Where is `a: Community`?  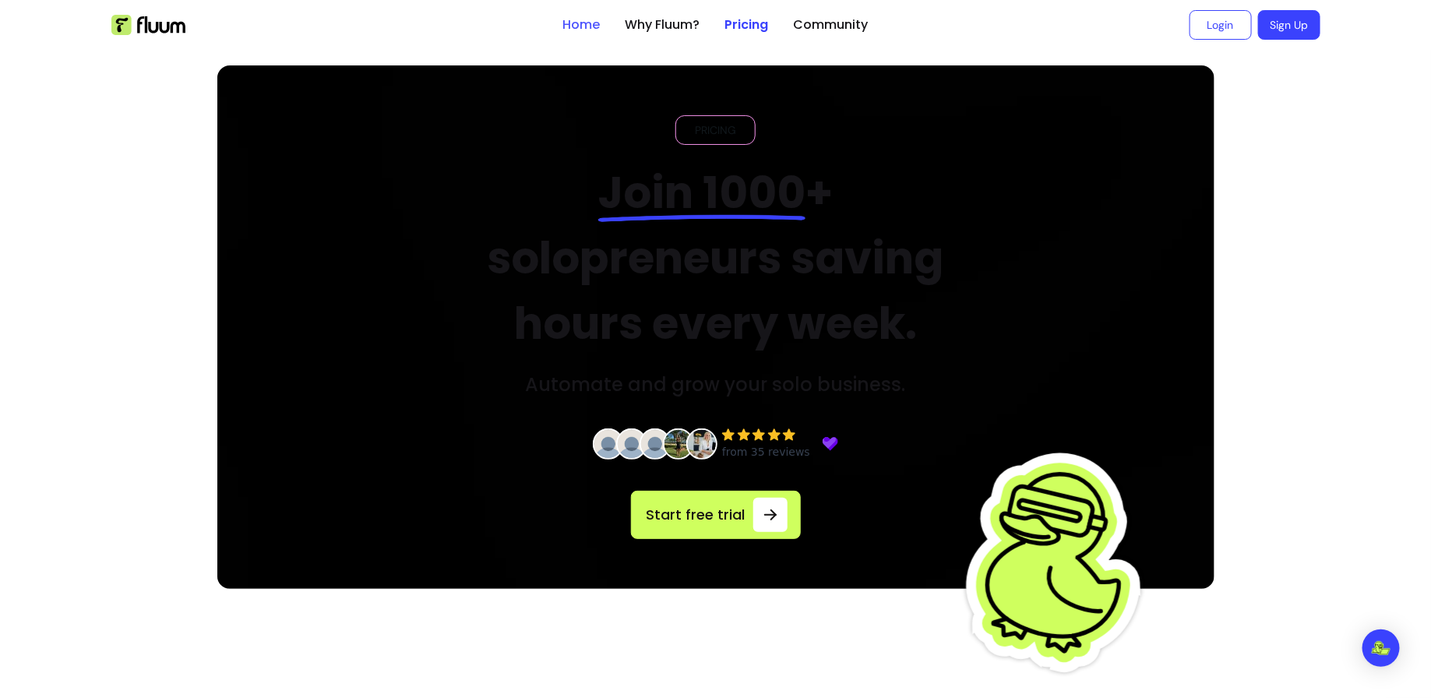 a: Community is located at coordinates (831, 25).